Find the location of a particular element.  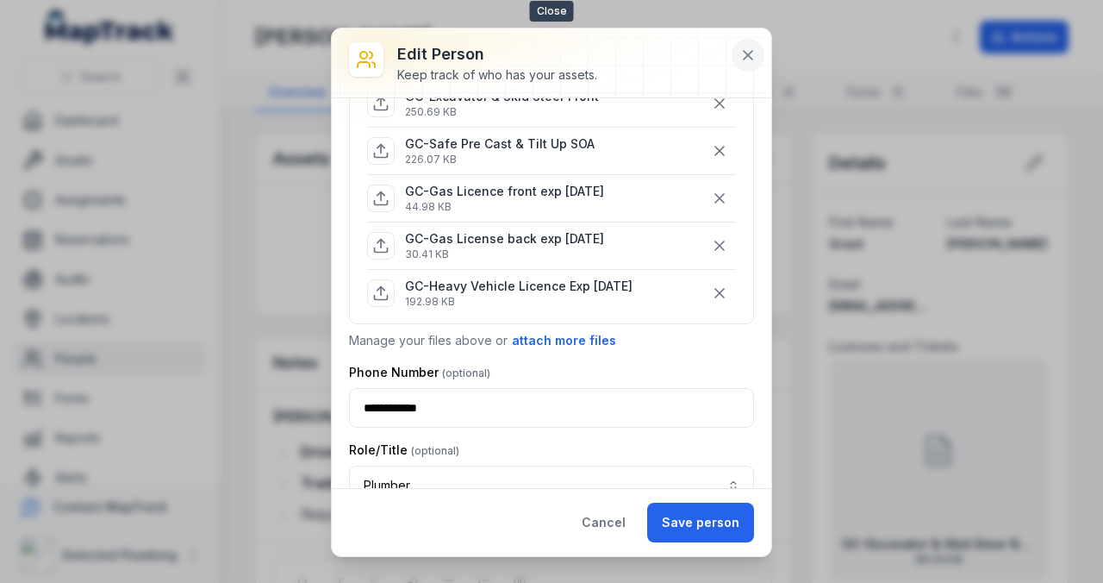

p: 44.98 KB is located at coordinates (504, 207).